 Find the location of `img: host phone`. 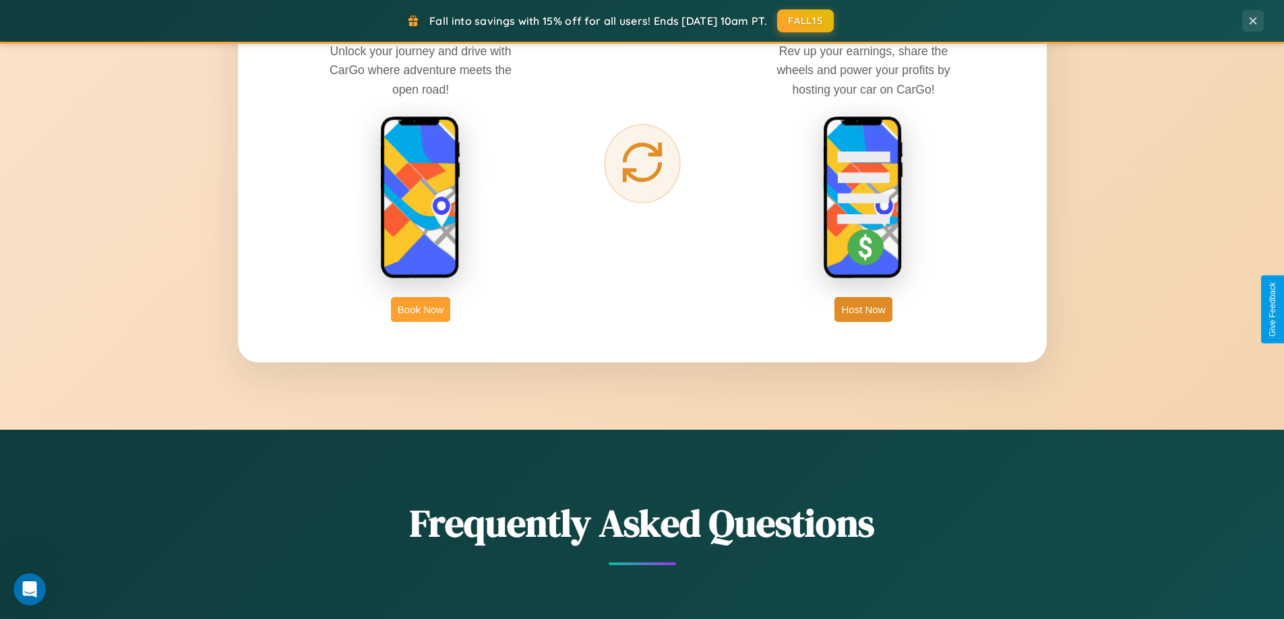

img: host phone is located at coordinates (863, 198).